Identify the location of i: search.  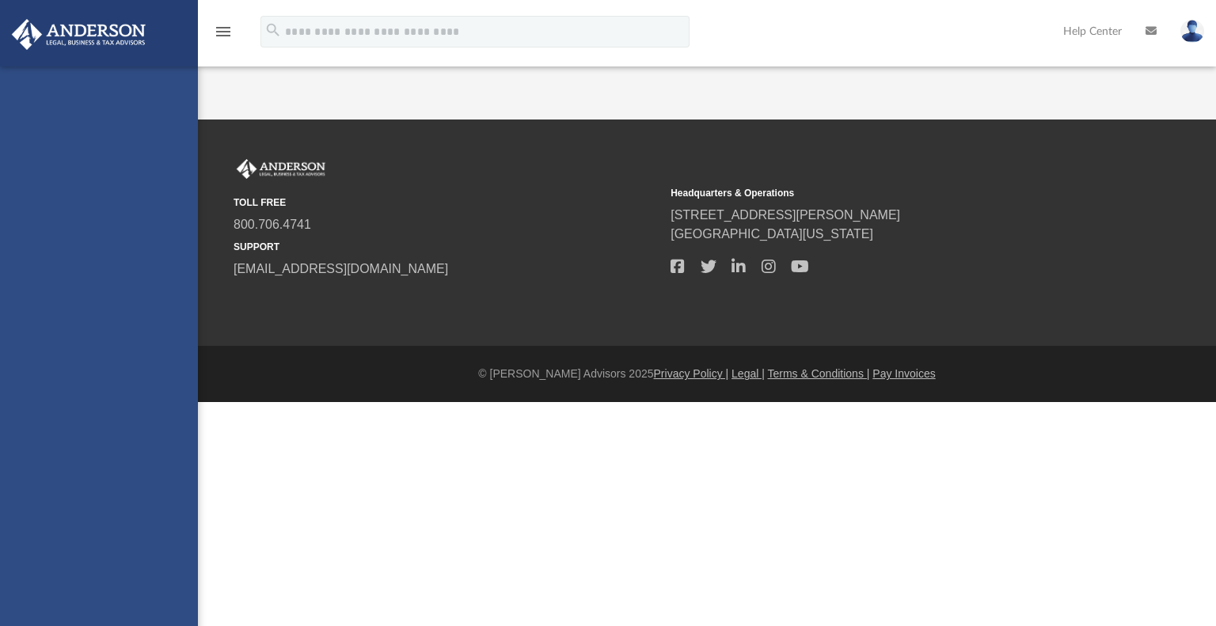
(273, 30).